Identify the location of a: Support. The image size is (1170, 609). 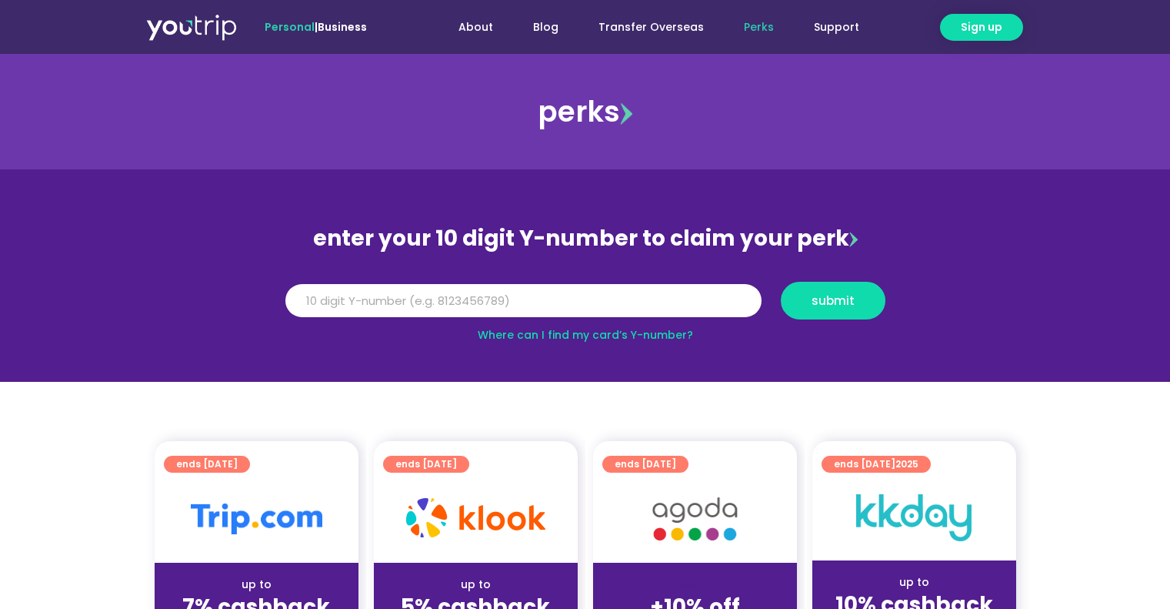
(836, 27).